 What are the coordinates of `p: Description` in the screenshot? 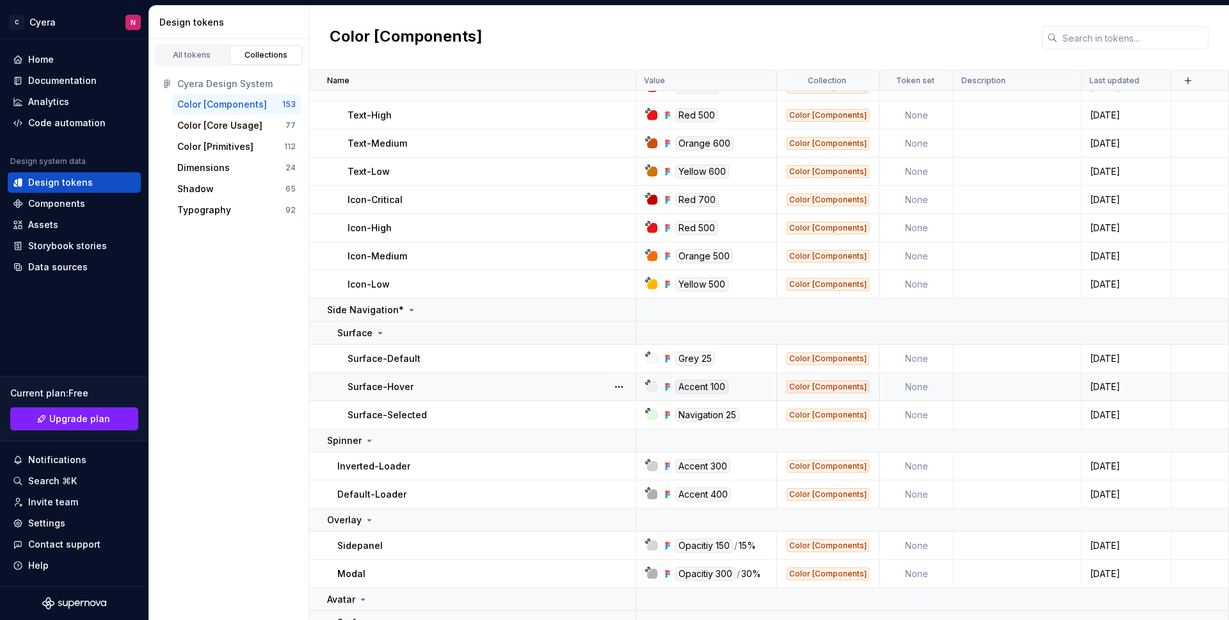 It's located at (983, 81).